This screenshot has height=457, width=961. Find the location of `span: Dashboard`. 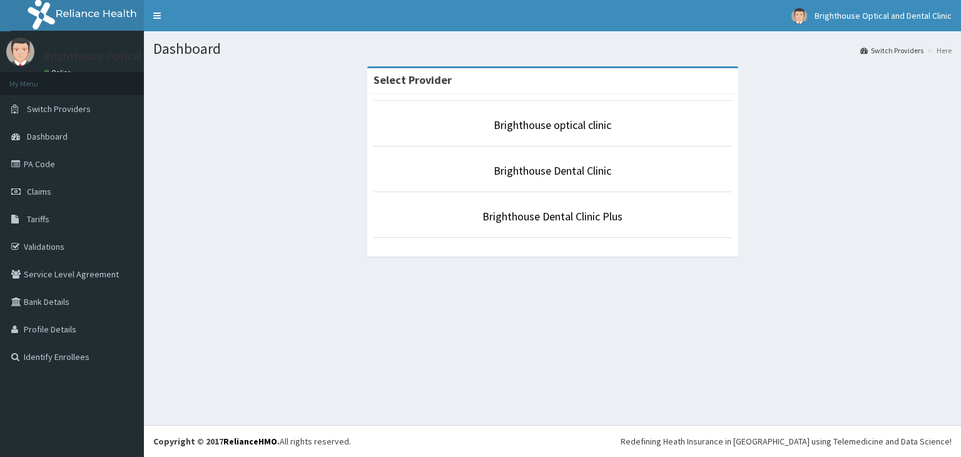

span: Dashboard is located at coordinates (47, 136).